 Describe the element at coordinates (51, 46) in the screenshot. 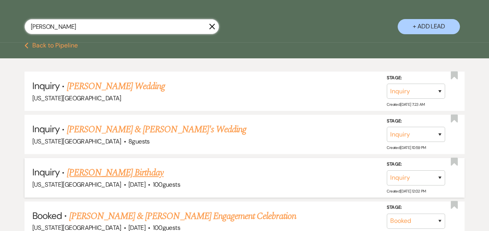

I see `button: Back to Pipeline` at that location.